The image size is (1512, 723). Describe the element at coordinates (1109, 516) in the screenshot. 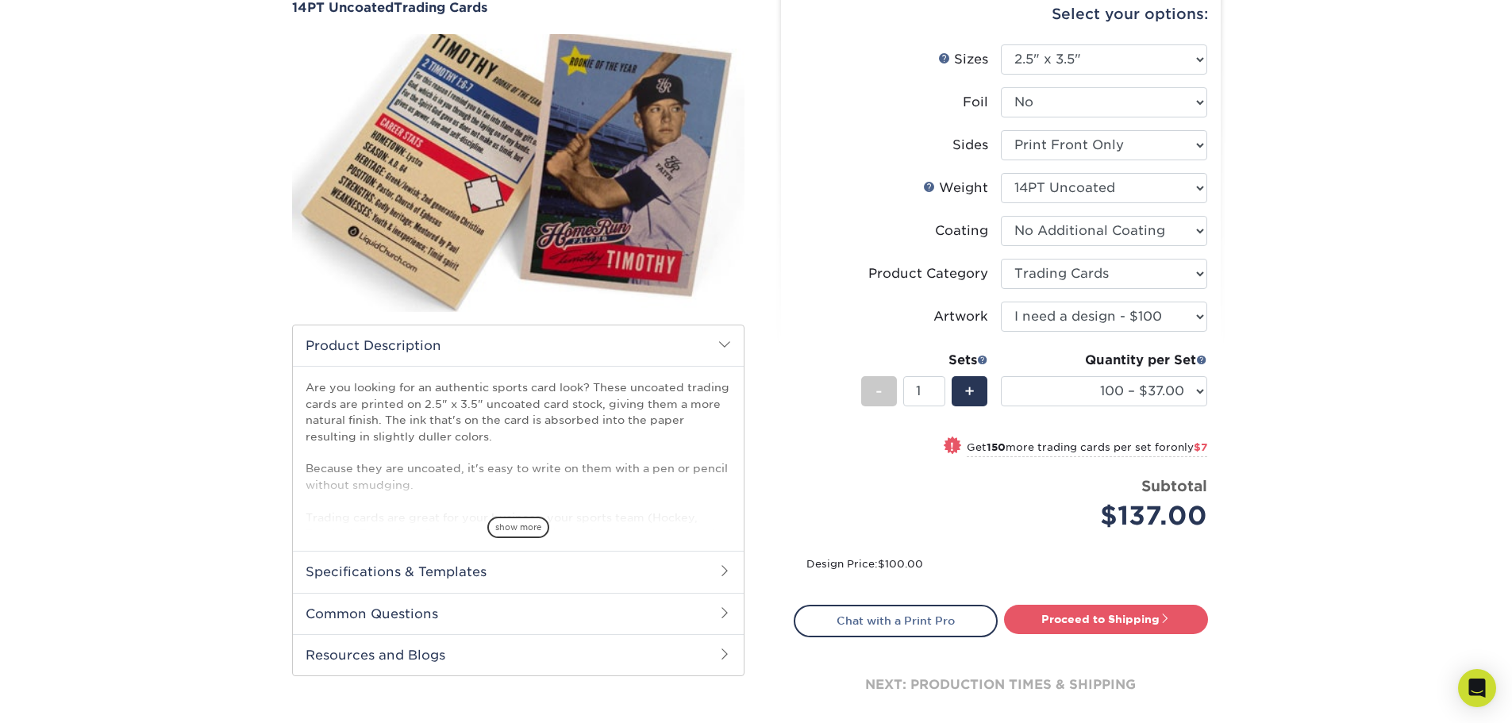

I see `div: $137.00` at that location.